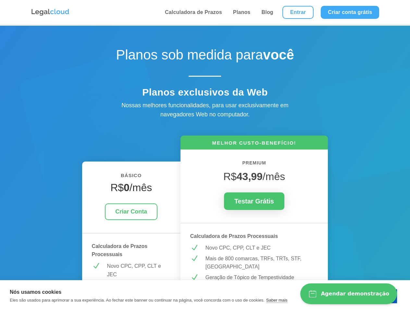  Describe the element at coordinates (254, 165) in the screenshot. I see `h6: PREMIUM` at that location.